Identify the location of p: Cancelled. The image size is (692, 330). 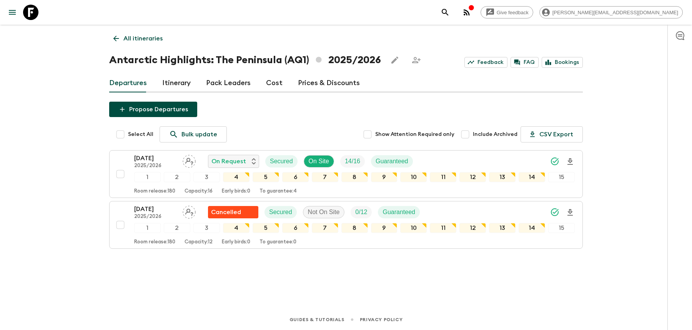
(226, 212).